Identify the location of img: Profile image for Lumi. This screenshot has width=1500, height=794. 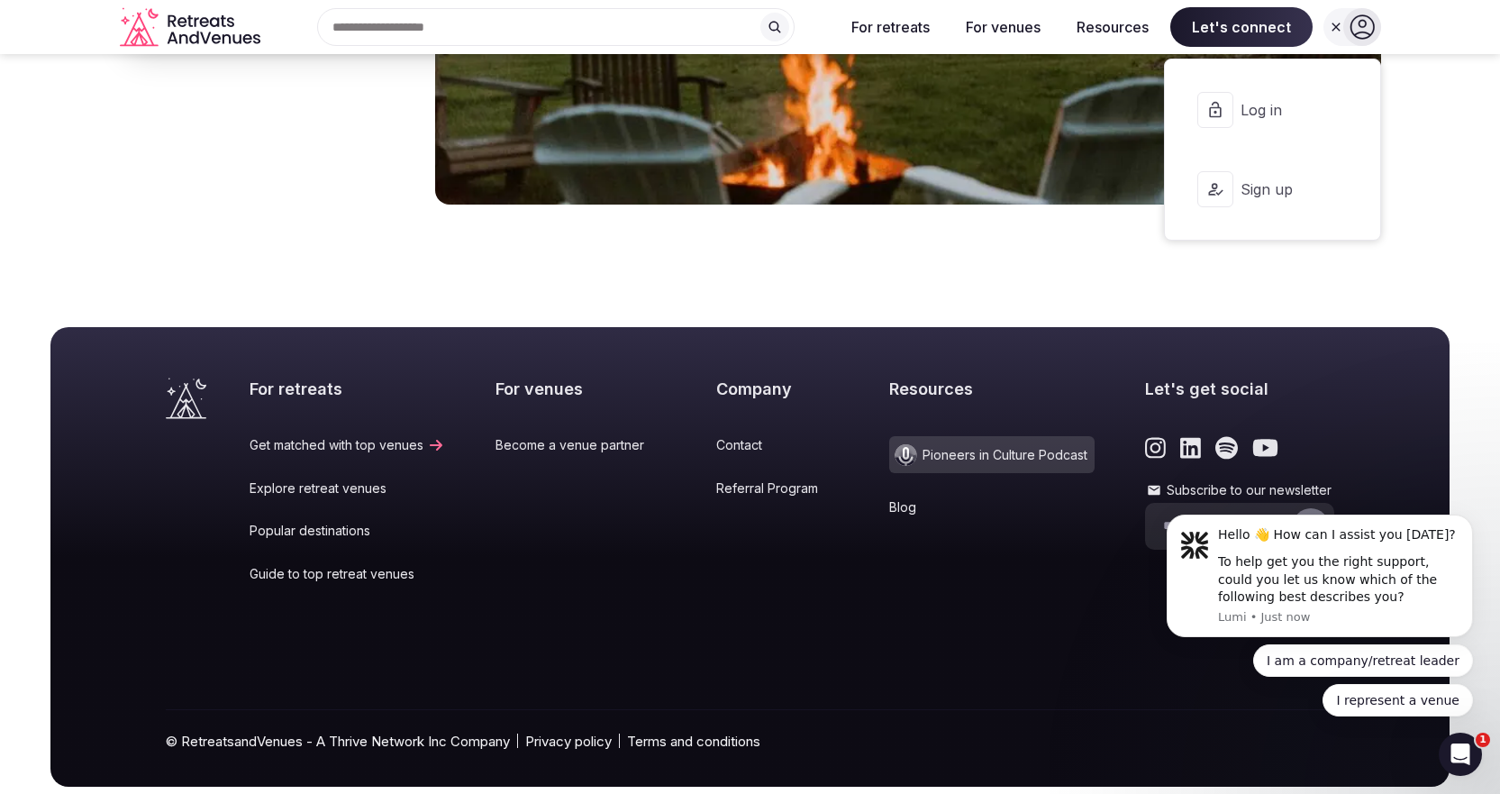
(55, 130).